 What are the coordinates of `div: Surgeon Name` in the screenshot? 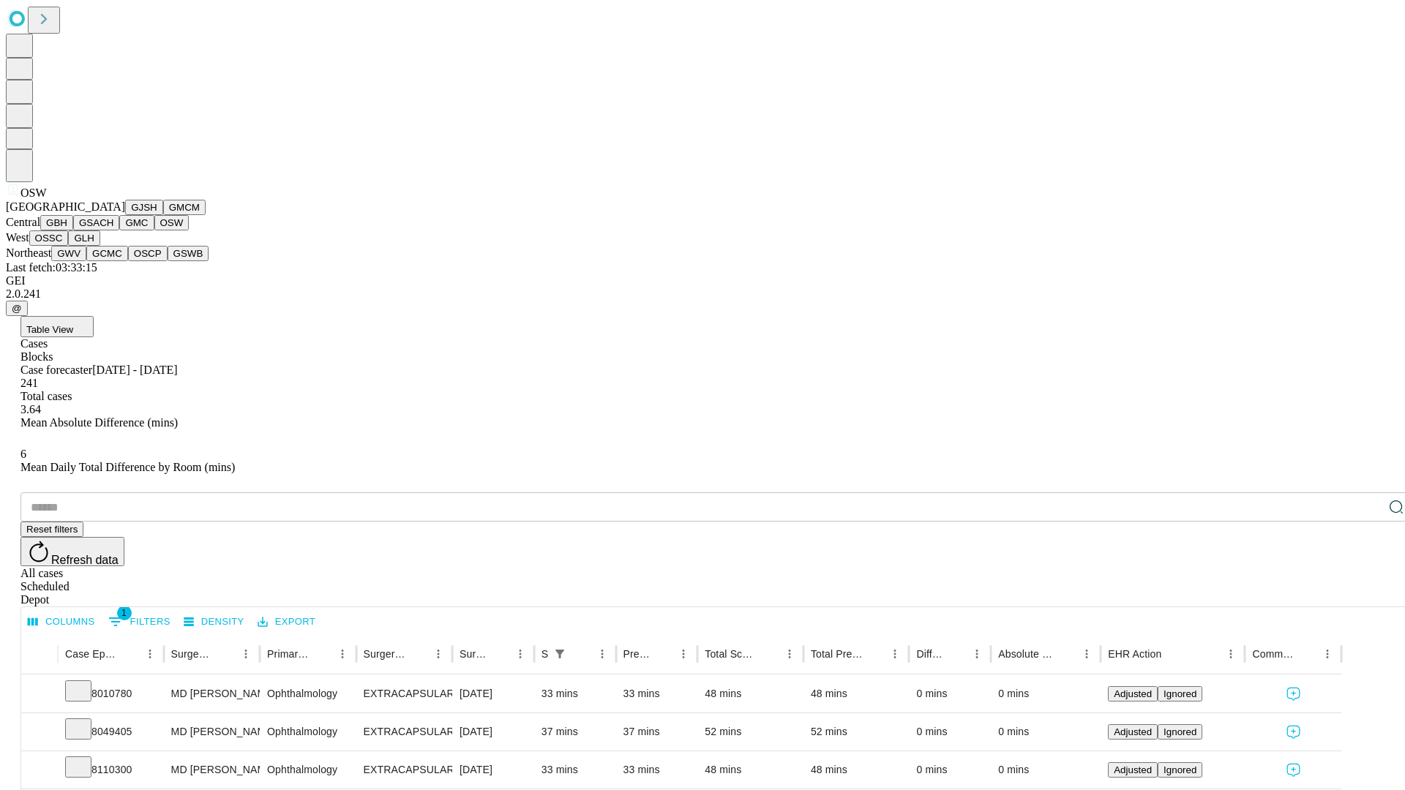 It's located at (192, 654).